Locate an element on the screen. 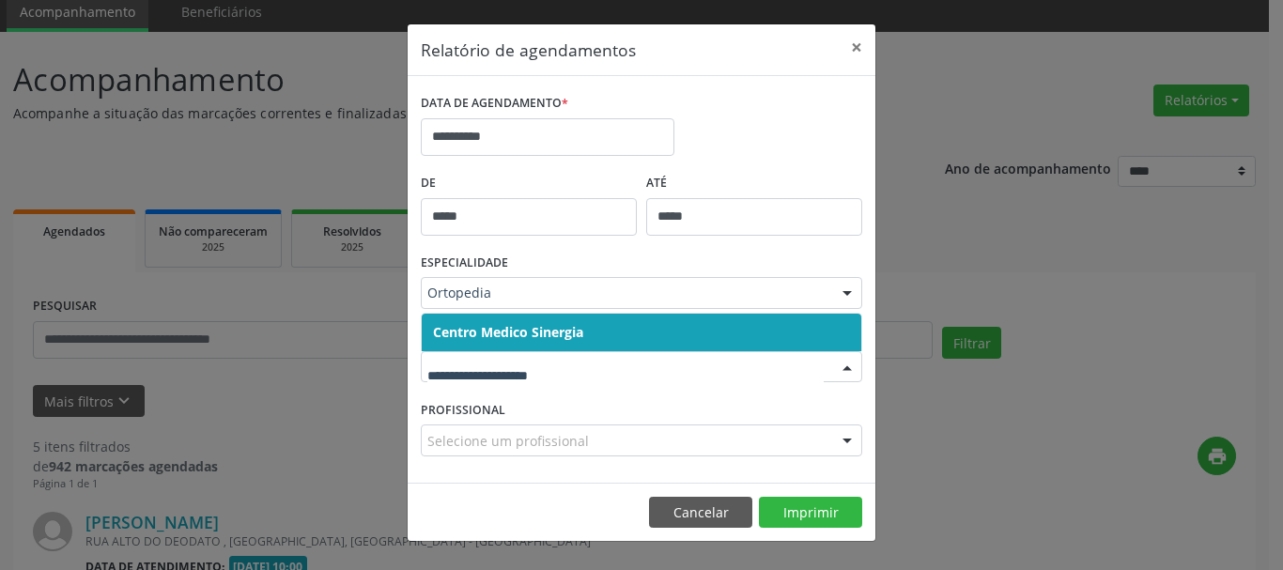 Image resolution: width=1283 pixels, height=570 pixels. button: Imprimir is located at coordinates (810, 513).